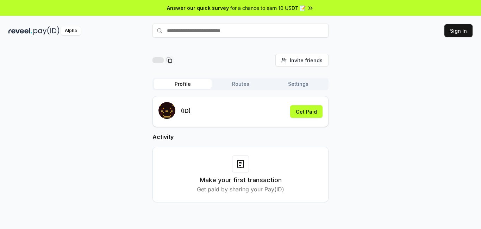 The width and height of the screenshot is (481, 229). What do you see at coordinates (268, 8) in the screenshot?
I see `span: for a chance to earn 10 USDT 📝` at bounding box center [268, 8].